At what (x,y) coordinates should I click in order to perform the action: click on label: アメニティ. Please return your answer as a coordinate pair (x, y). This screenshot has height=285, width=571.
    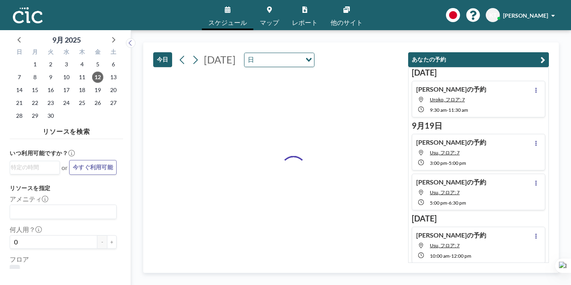
    Looking at the image, I should click on (29, 199).